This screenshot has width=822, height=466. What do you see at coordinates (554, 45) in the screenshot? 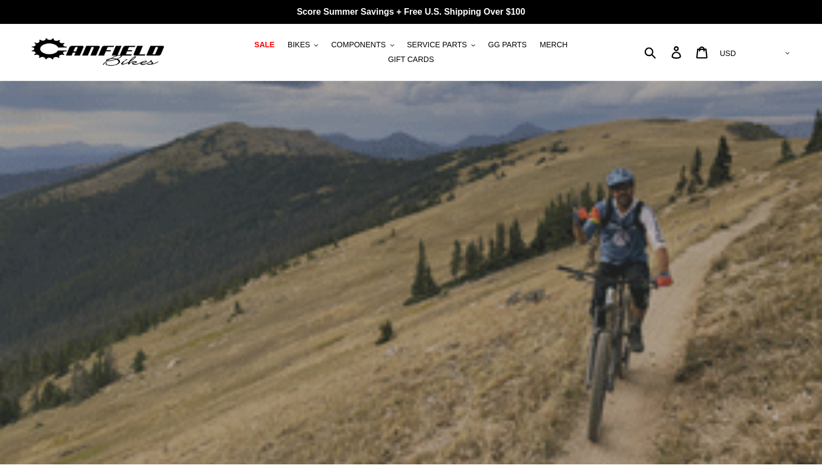
I see `span: MERCH` at bounding box center [554, 45].